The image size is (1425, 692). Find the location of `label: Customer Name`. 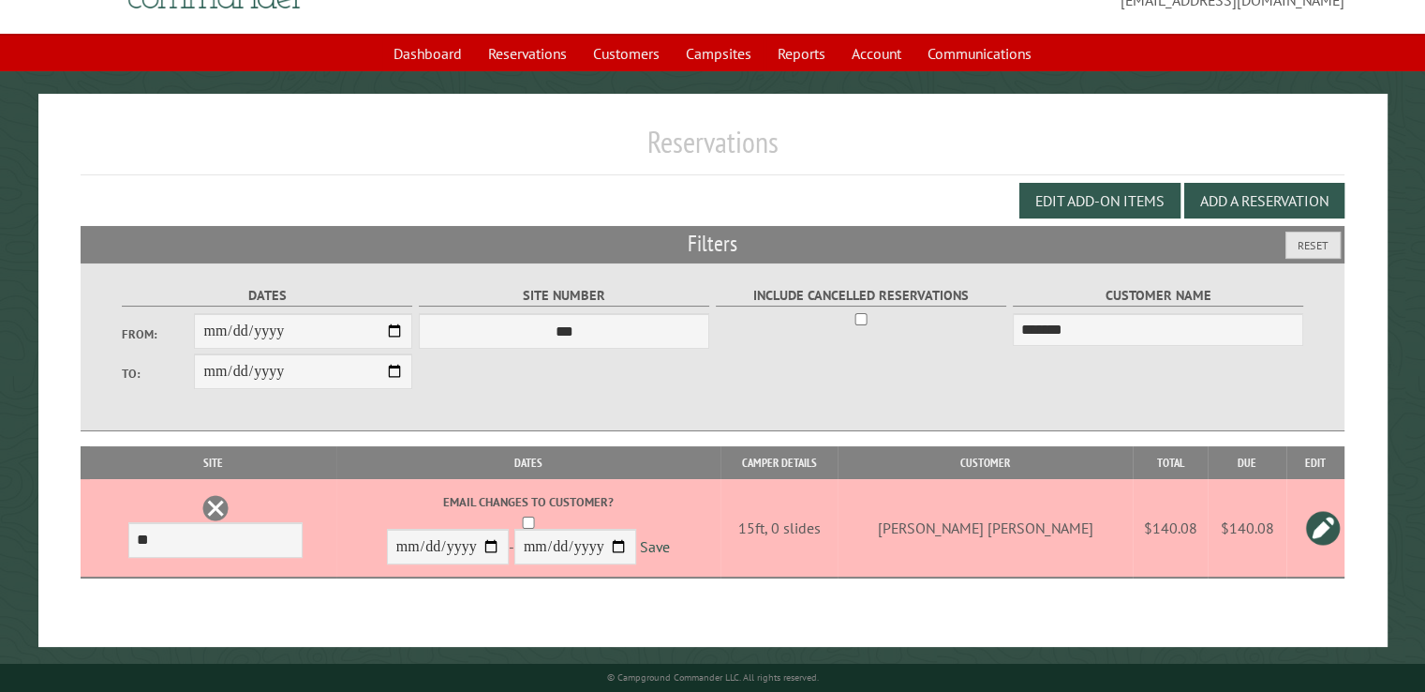

label: Customer Name is located at coordinates (1158, 295).